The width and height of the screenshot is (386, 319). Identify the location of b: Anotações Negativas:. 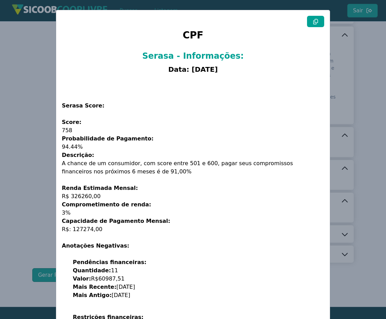
(193, 246).